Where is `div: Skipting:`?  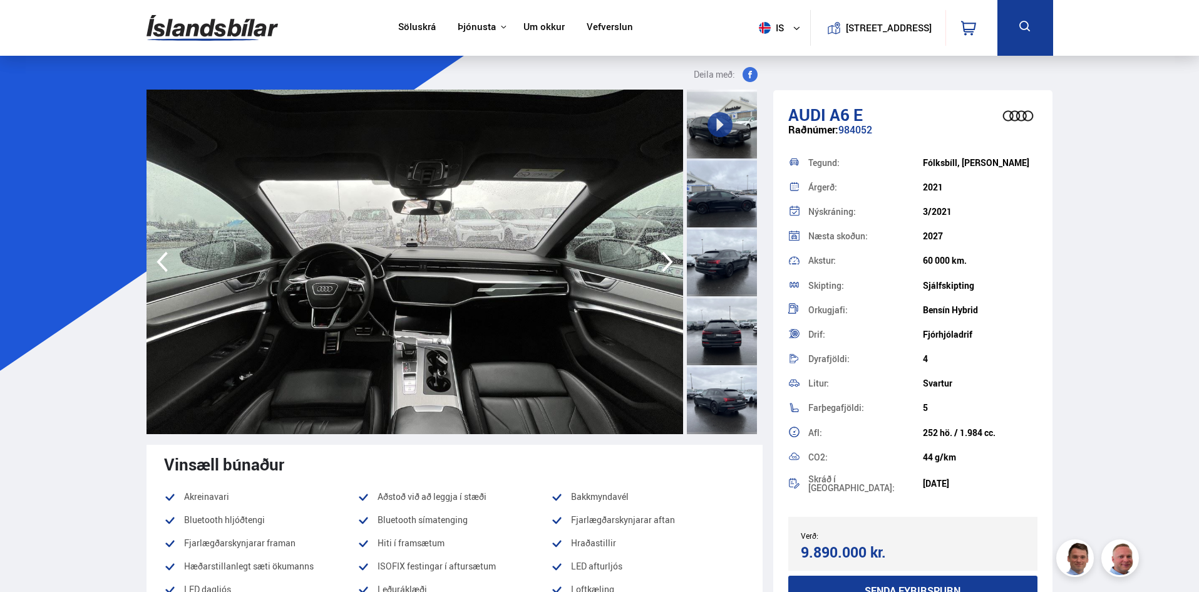
div: Skipting: is located at coordinates (865, 286).